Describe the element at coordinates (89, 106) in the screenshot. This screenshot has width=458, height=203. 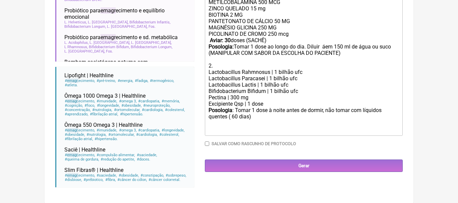
I see `span: foco` at that location.